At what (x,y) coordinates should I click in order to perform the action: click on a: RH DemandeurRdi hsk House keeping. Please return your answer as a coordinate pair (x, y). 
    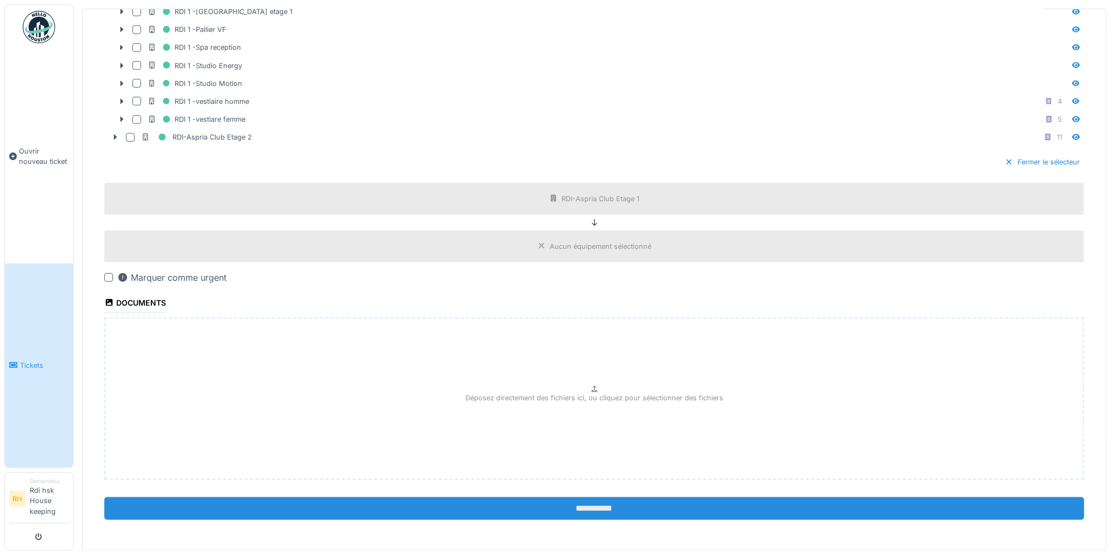
    Looking at the image, I should click on (39, 500).